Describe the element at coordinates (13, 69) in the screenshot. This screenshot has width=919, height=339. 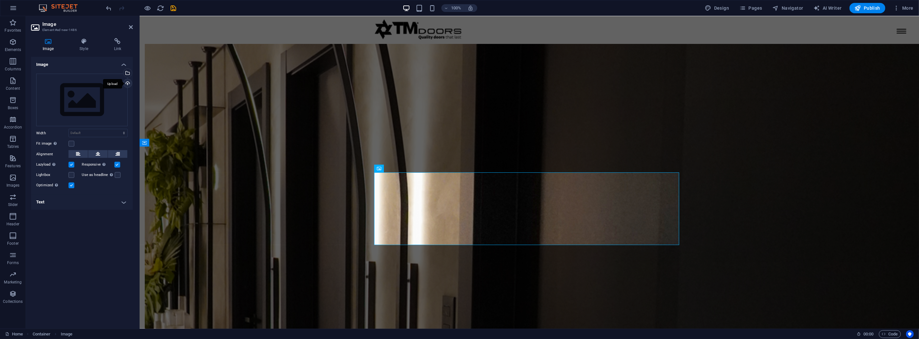
I see `p: Columns` at that location.